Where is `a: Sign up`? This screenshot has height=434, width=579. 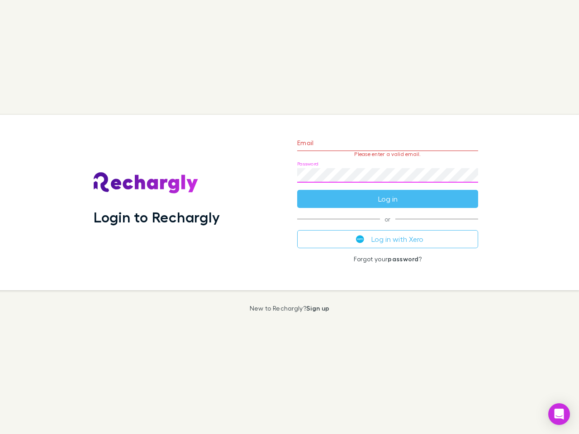 a: Sign up is located at coordinates (317, 308).